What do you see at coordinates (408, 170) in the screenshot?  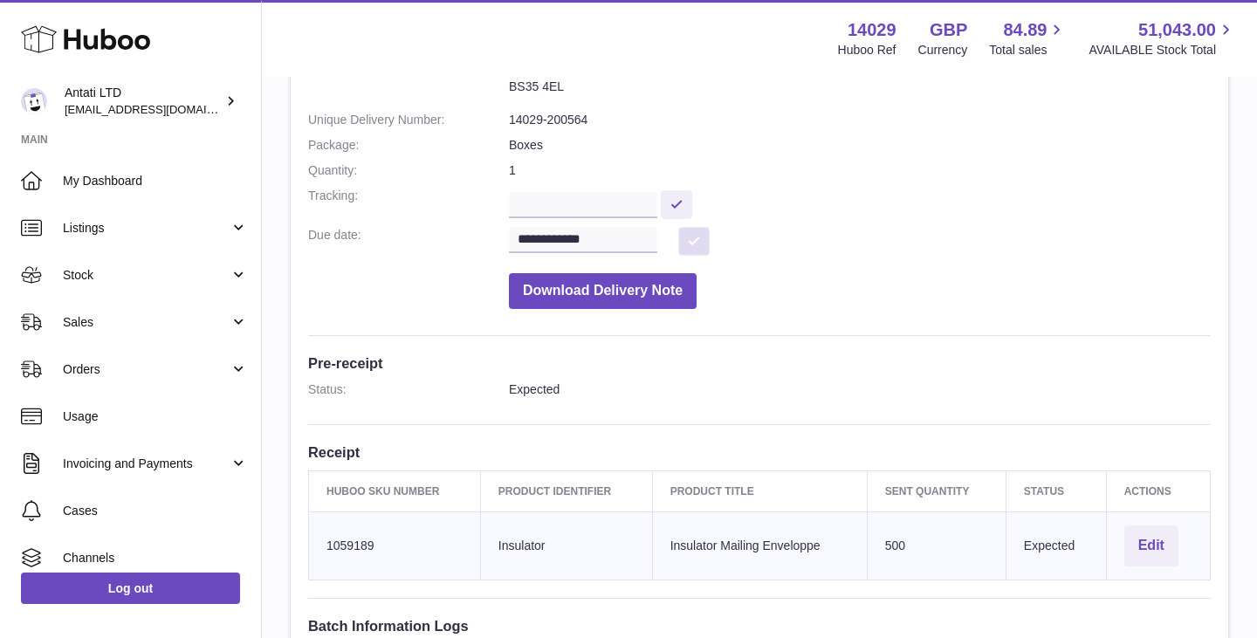 I see `dt: Quantity:` at bounding box center [408, 170].